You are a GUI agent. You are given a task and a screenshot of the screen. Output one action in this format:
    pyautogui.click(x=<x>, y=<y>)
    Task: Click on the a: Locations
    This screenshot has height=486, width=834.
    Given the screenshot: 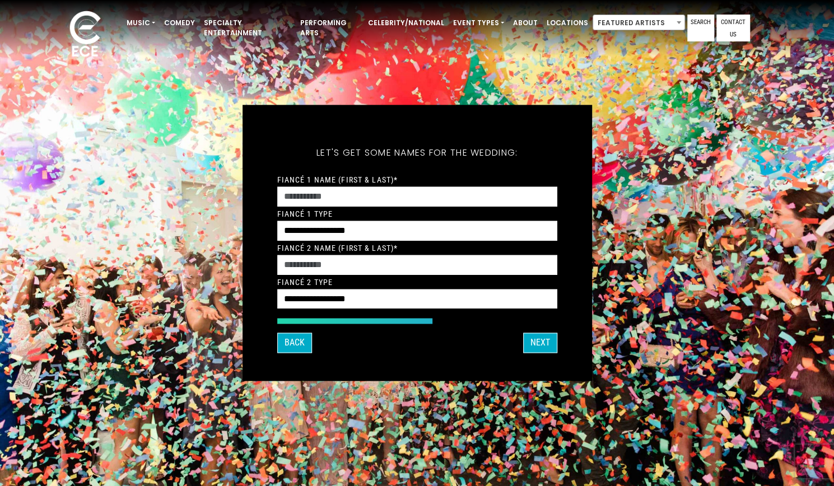 What is the action you would take?
    pyautogui.click(x=567, y=23)
    